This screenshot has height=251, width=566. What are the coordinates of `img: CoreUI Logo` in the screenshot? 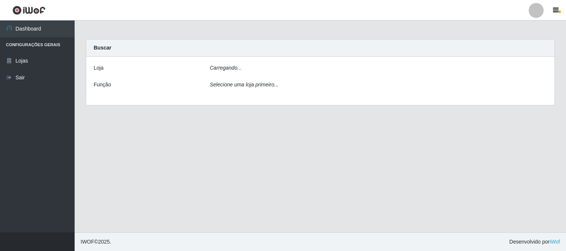 It's located at (29, 10).